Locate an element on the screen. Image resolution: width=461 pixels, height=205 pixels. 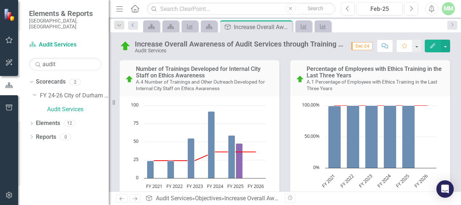
path: FY 2025 , 48. Estimate. is located at coordinates (239, 161).